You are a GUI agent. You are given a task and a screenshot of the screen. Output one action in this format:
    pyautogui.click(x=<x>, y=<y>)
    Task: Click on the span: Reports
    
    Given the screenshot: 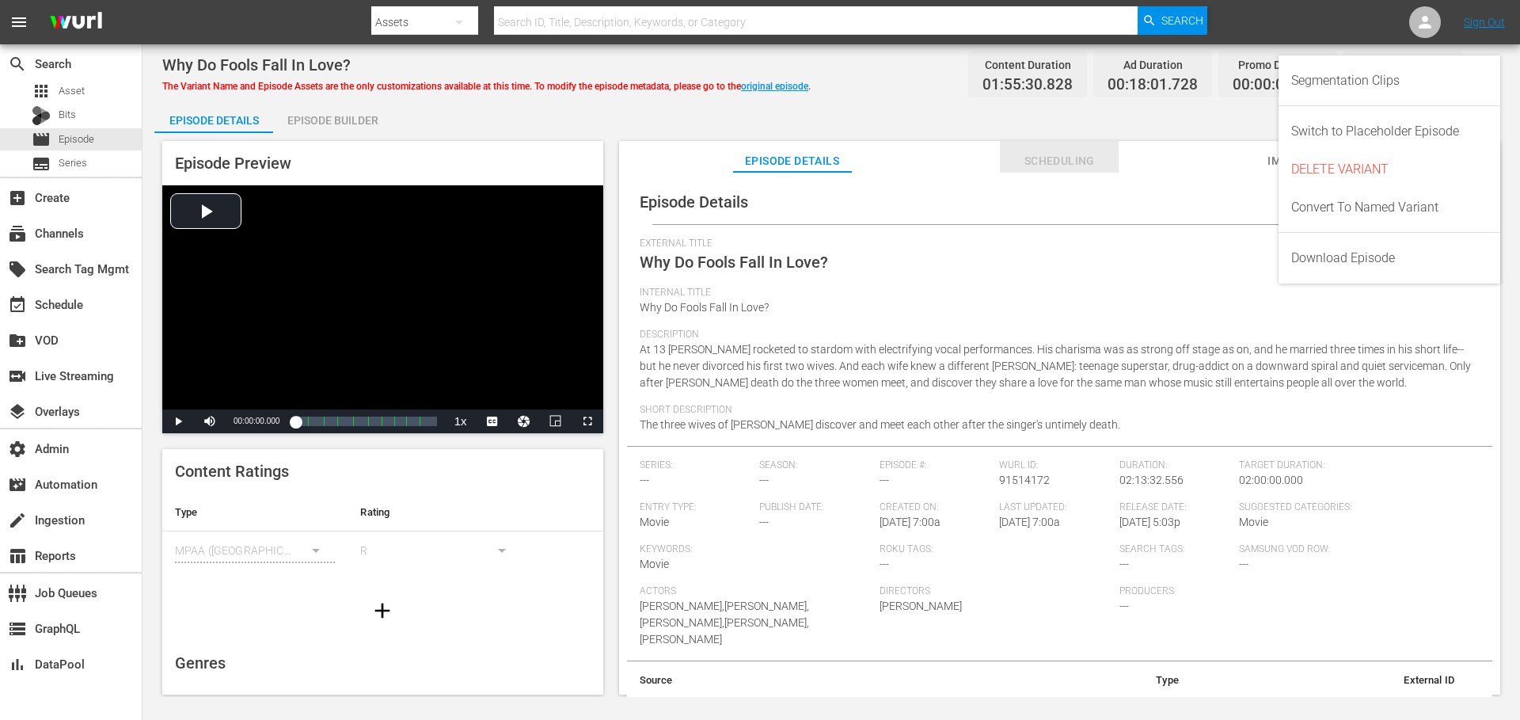 What is the action you would take?
    pyautogui.click(x=17, y=556)
    